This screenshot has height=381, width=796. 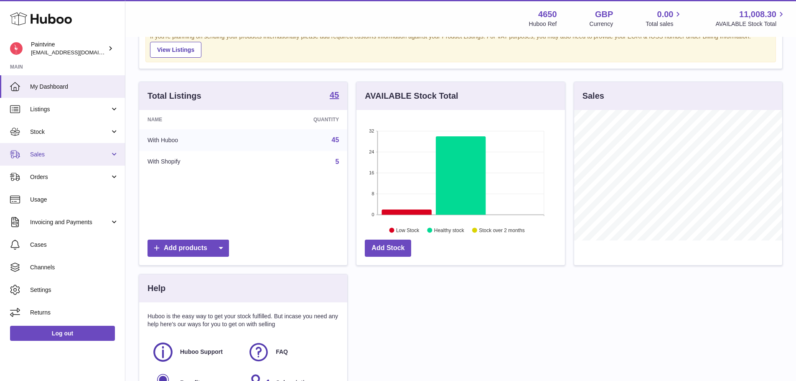 I want to click on img: euan@paintvine.co.uk, so click(x=16, y=48).